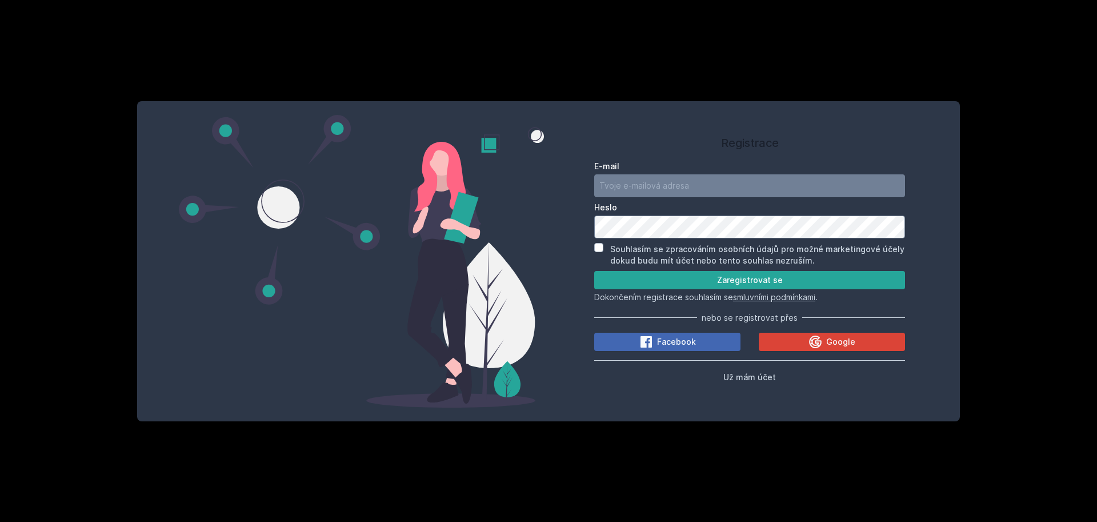  Describe the element at coordinates (750, 377) in the screenshot. I see `button: Už mám účet` at that location.